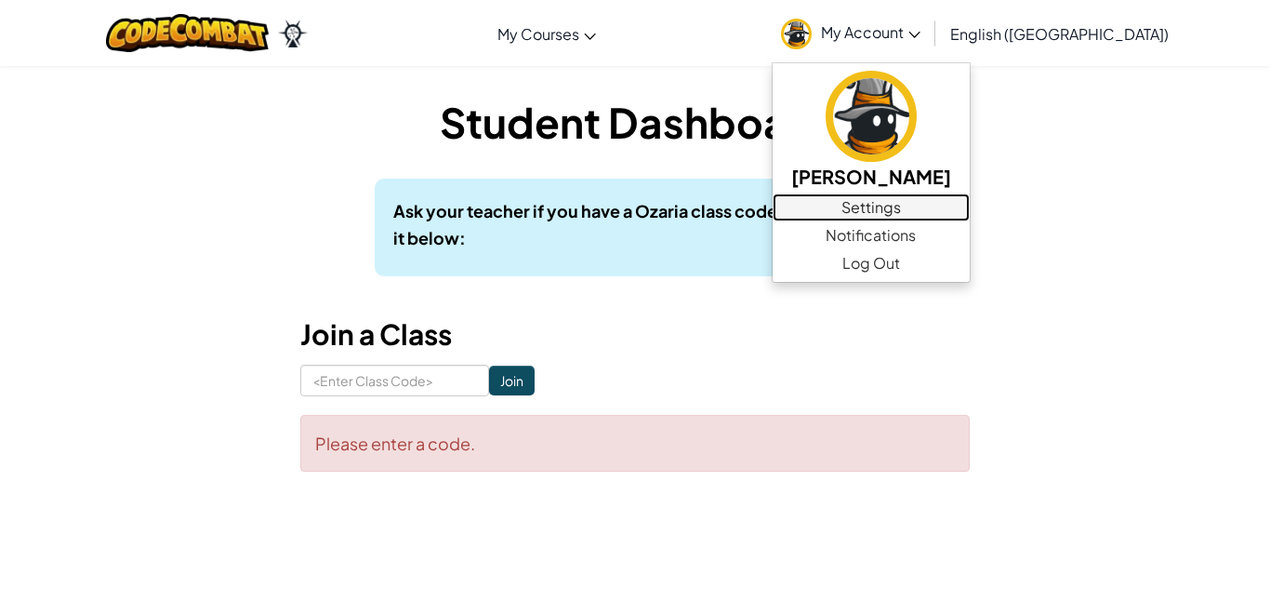 This screenshot has height=602, width=1270. What do you see at coordinates (187, 33) in the screenshot?
I see `img: CodeCombat logo` at bounding box center [187, 33].